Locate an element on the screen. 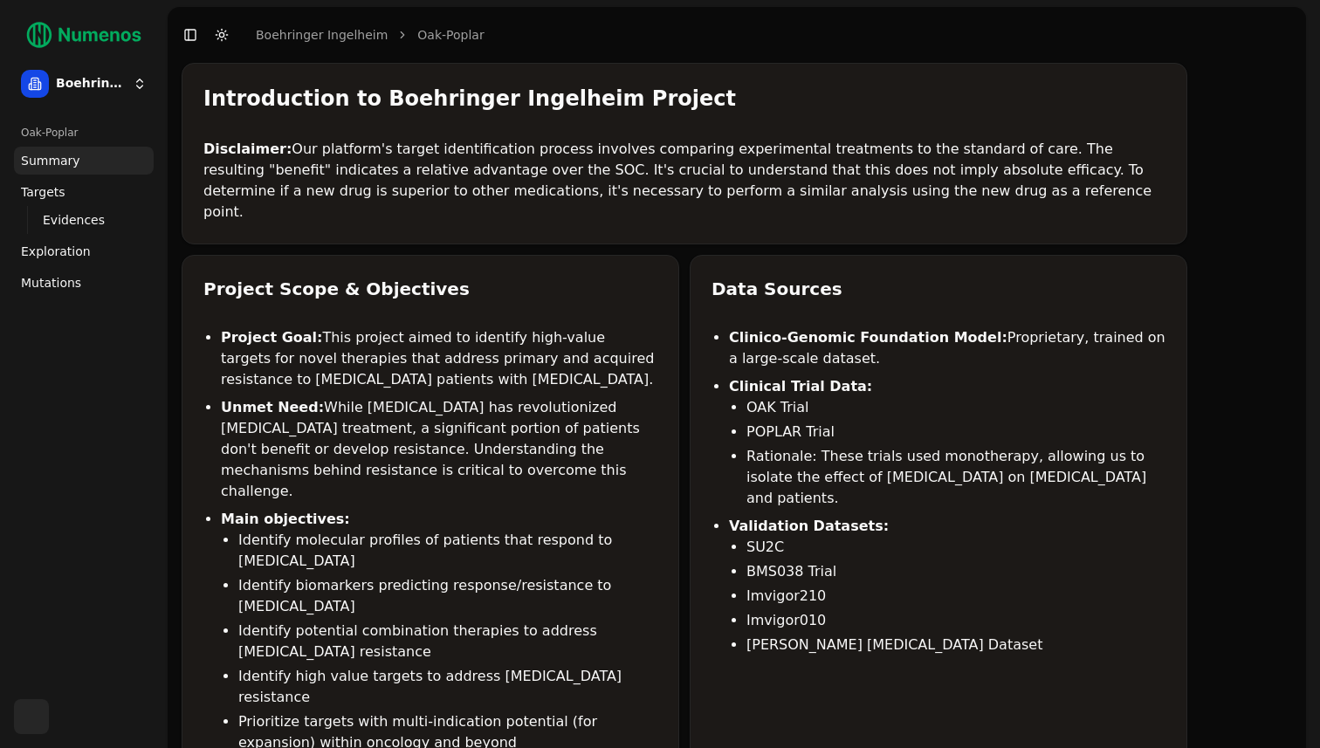  div: Introduction to Boehringer Ingelheim Project is located at coordinates (684, 99).